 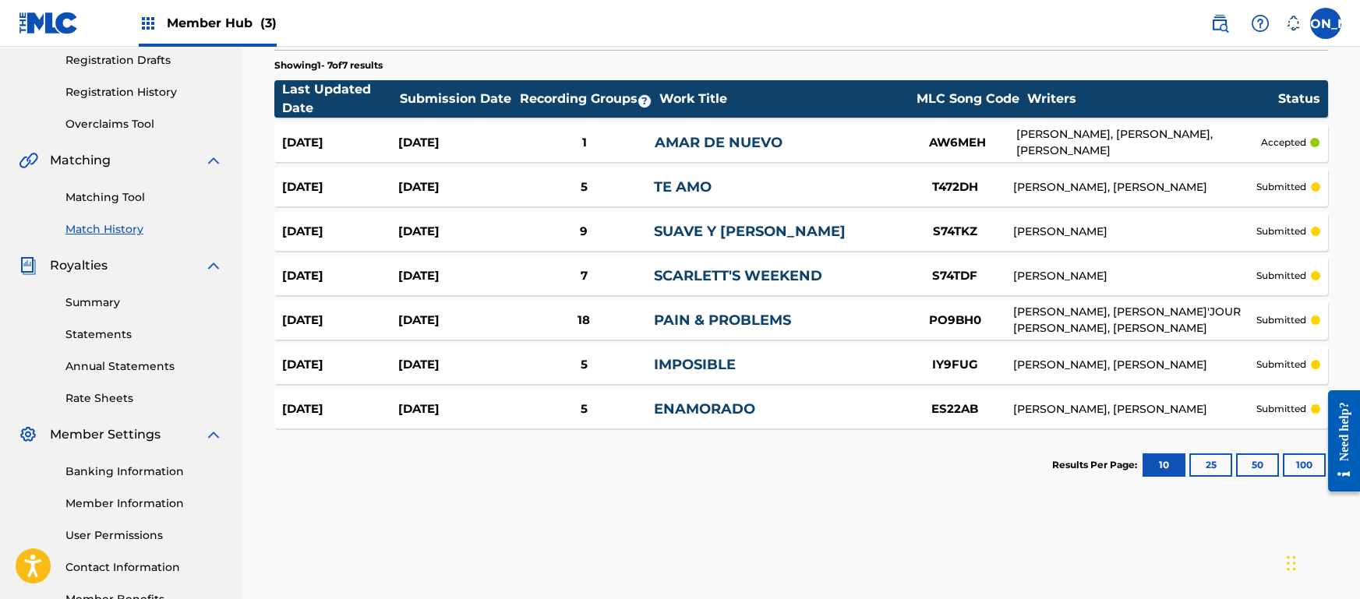 I want to click on img: Member Settings, so click(x=28, y=435).